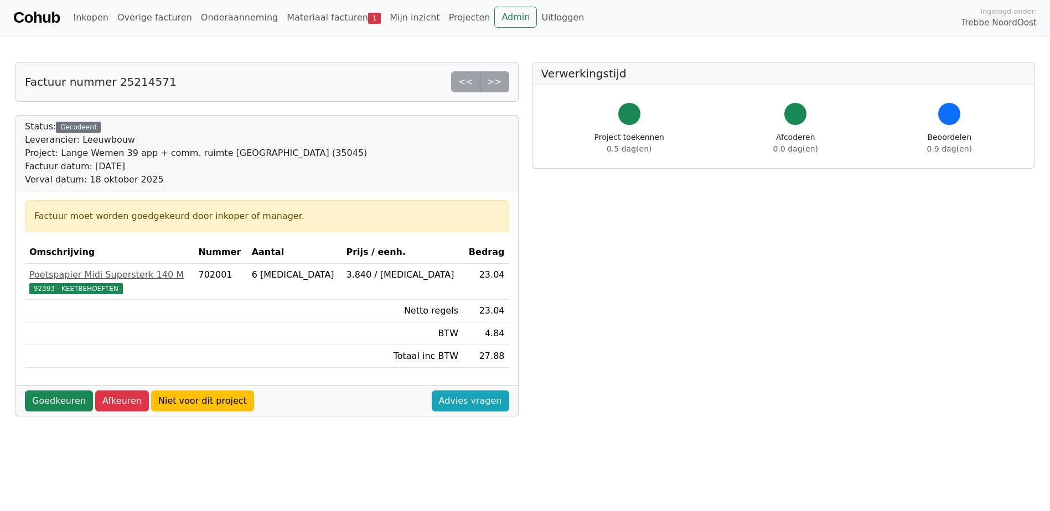 This screenshot has height=511, width=1050. I want to click on th: Prijs / eenh., so click(402, 252).